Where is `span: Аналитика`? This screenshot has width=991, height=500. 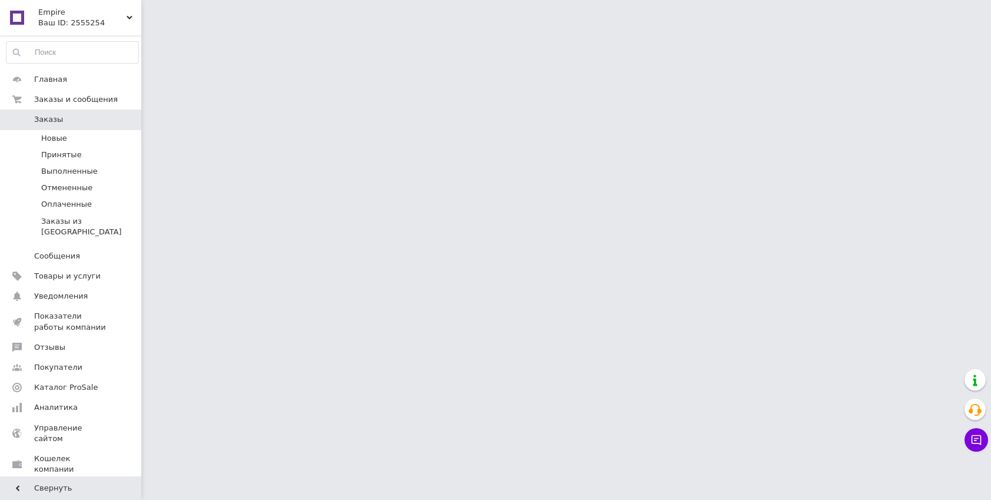 span: Аналитика is located at coordinates (56, 407).